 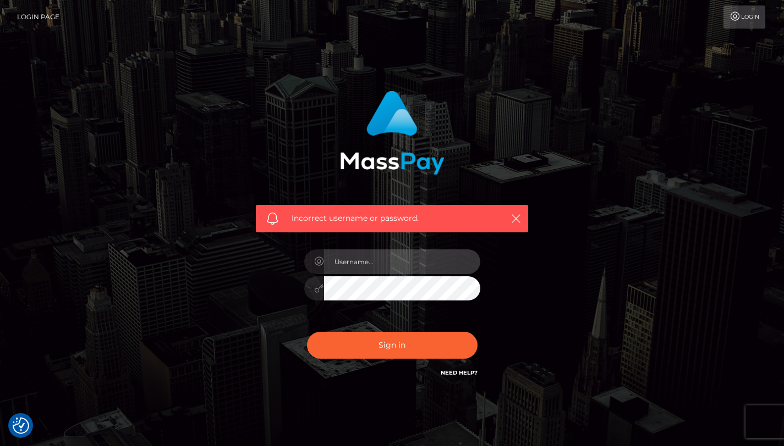 What do you see at coordinates (21, 426) in the screenshot?
I see `img: Revisit consent button` at bounding box center [21, 426].